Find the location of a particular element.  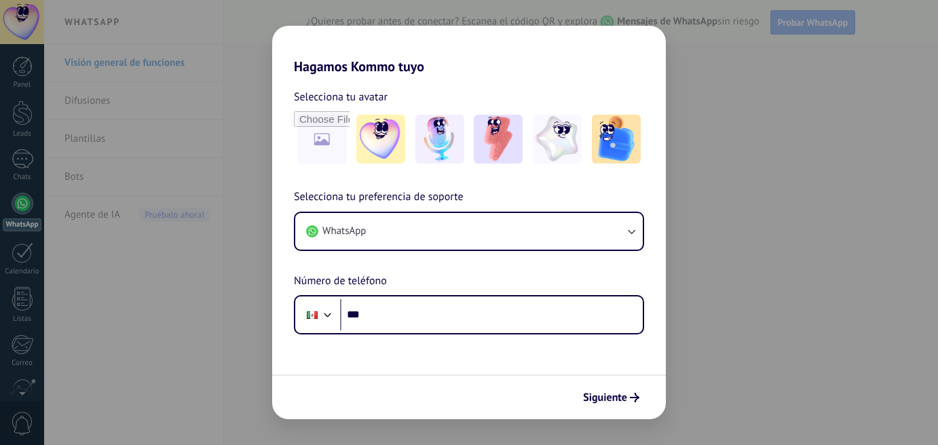

img: -4.jpeg is located at coordinates (557, 139).